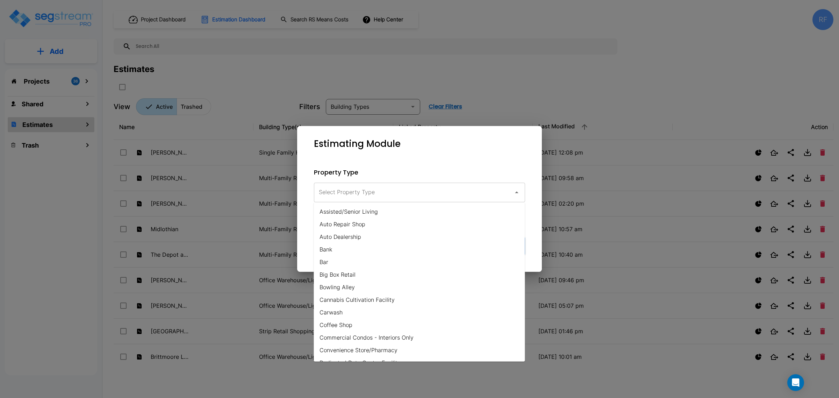 This screenshot has height=398, width=839. Describe the element at coordinates (420, 363) in the screenshot. I see `li: Dedicated Data Center Facility` at that location.